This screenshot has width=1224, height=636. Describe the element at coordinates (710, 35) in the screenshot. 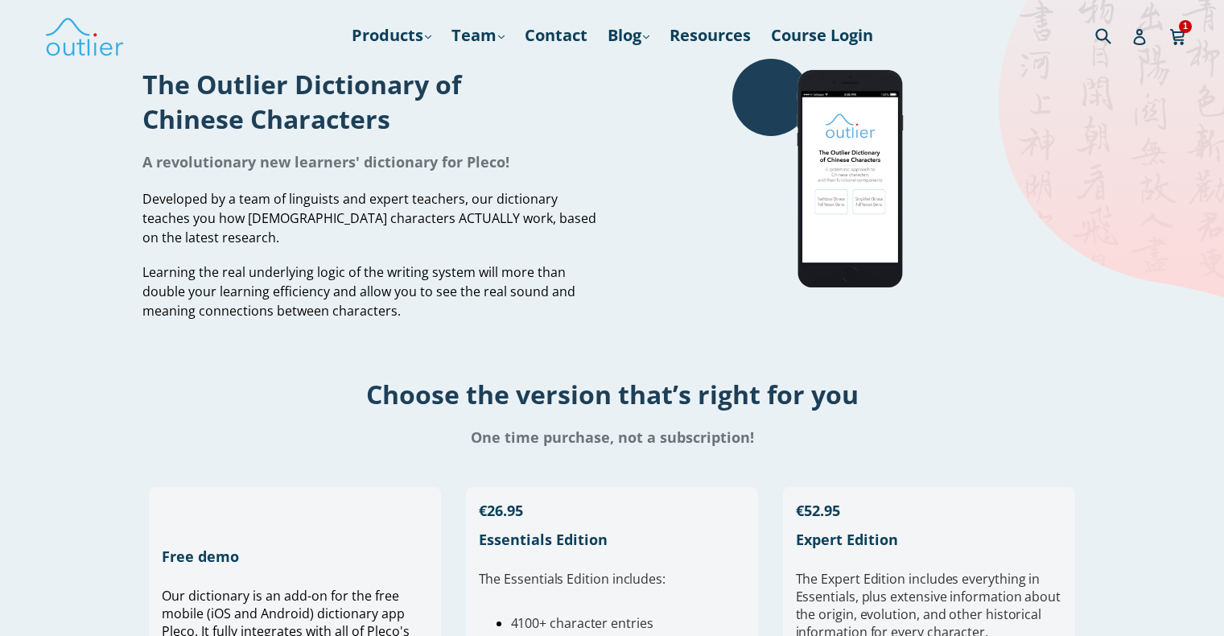

I see `a: Resources` at that location.